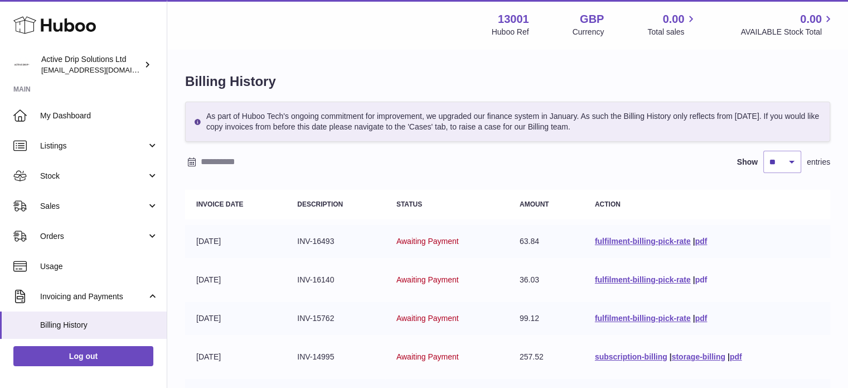 The width and height of the screenshot is (848, 388). Describe the element at coordinates (93, 236) in the screenshot. I see `span: Orders` at that location.